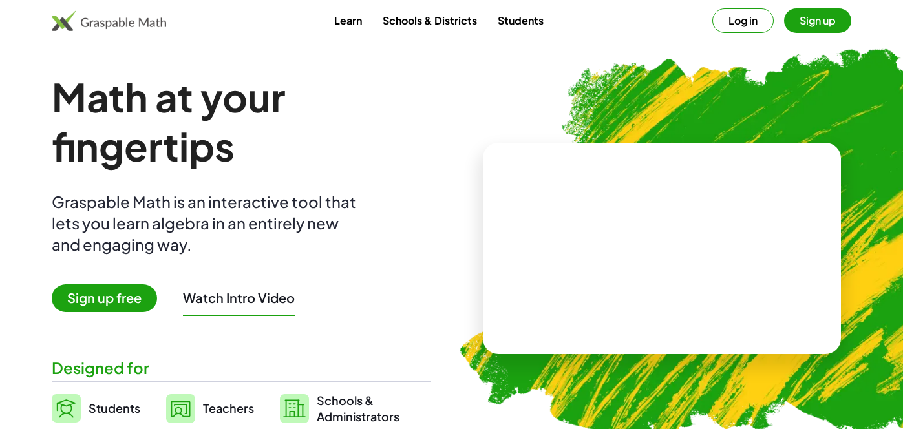 The width and height of the screenshot is (903, 429). I want to click on span: Sign up free, so click(104, 298).